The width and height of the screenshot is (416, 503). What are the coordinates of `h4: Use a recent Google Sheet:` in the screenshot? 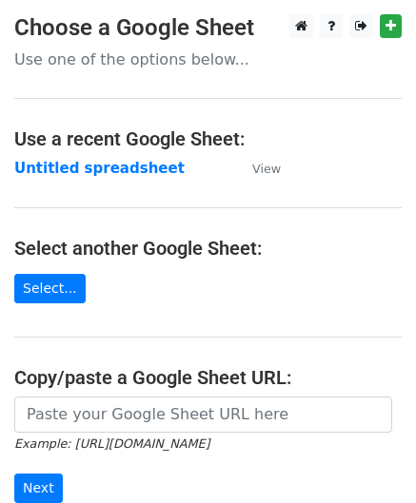 It's located at (207, 139).